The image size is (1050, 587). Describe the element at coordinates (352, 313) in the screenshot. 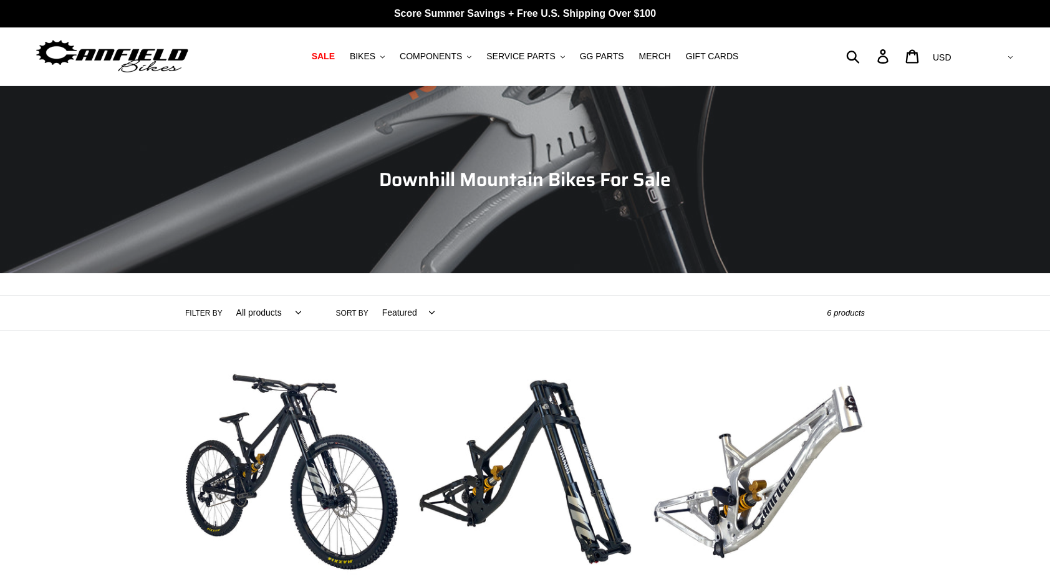

I see `label: Sort by` at that location.